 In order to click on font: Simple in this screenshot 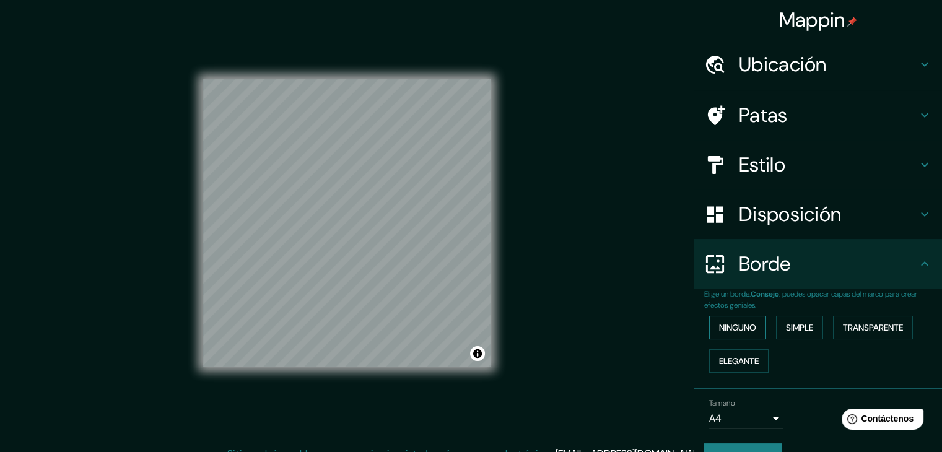, I will do `click(800, 328)`.